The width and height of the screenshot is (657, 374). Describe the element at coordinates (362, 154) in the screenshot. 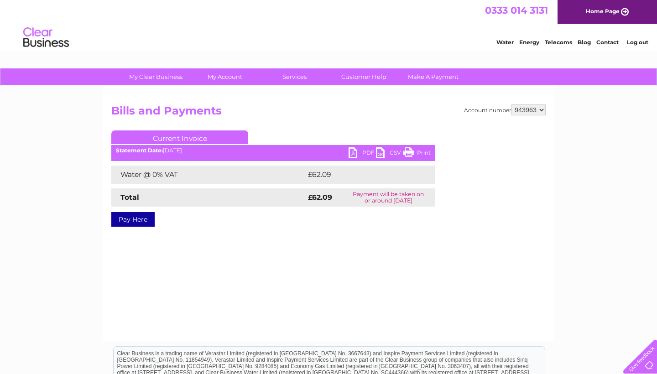

I see `a: PDF` at that location.